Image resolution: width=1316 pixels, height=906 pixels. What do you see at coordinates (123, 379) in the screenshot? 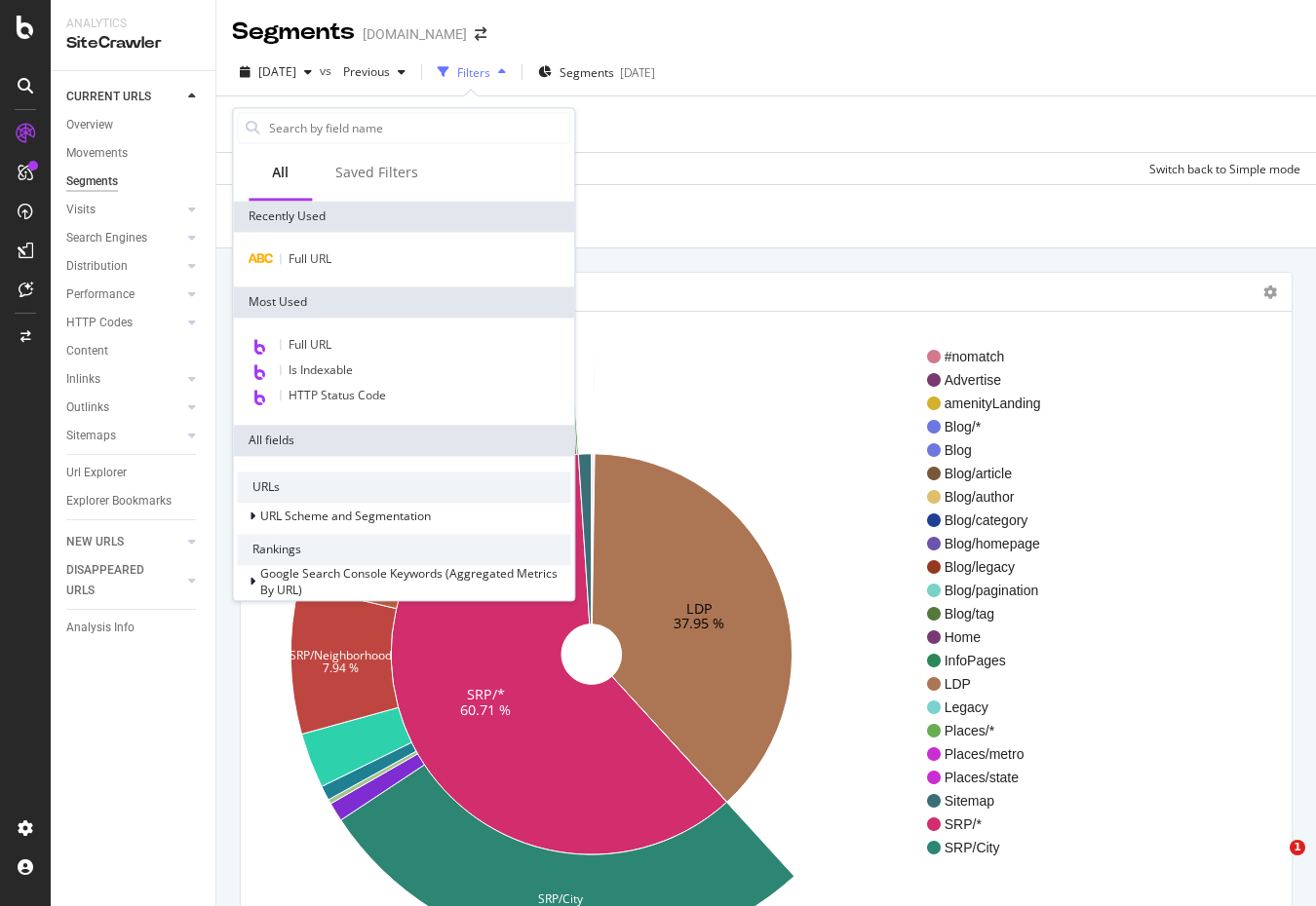
I see `a: Inlinks` at bounding box center [123, 379].